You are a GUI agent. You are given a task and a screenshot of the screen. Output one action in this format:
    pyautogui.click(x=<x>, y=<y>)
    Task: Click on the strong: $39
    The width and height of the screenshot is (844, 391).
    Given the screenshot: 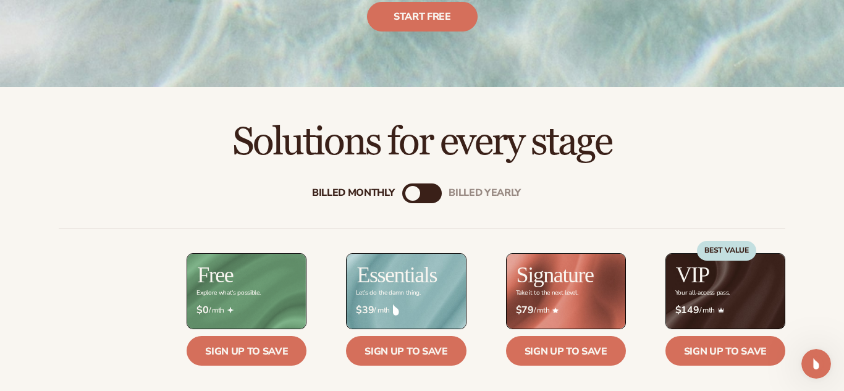 What is the action you would take?
    pyautogui.click(x=365, y=310)
    